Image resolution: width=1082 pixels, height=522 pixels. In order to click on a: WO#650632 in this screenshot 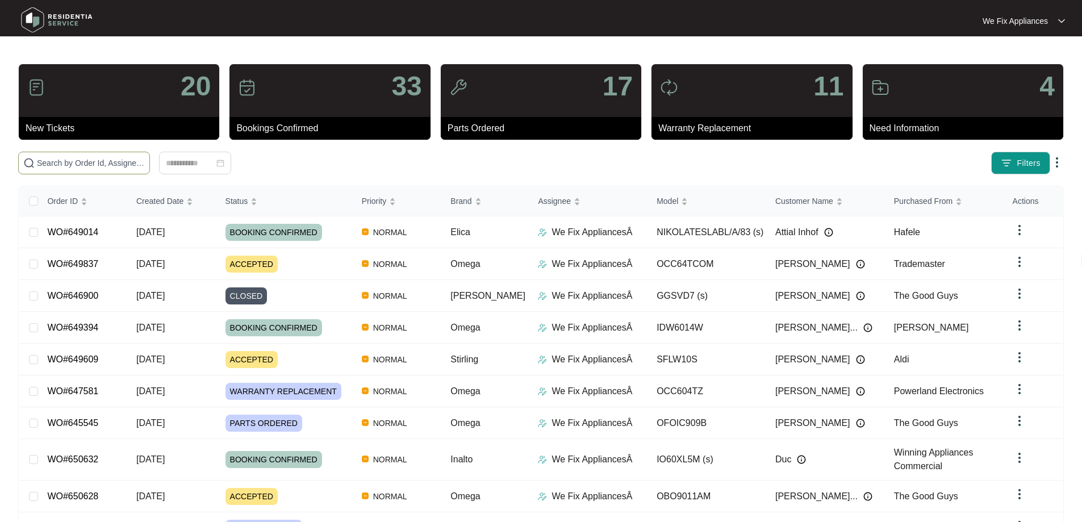, I will do `click(73, 459)`.